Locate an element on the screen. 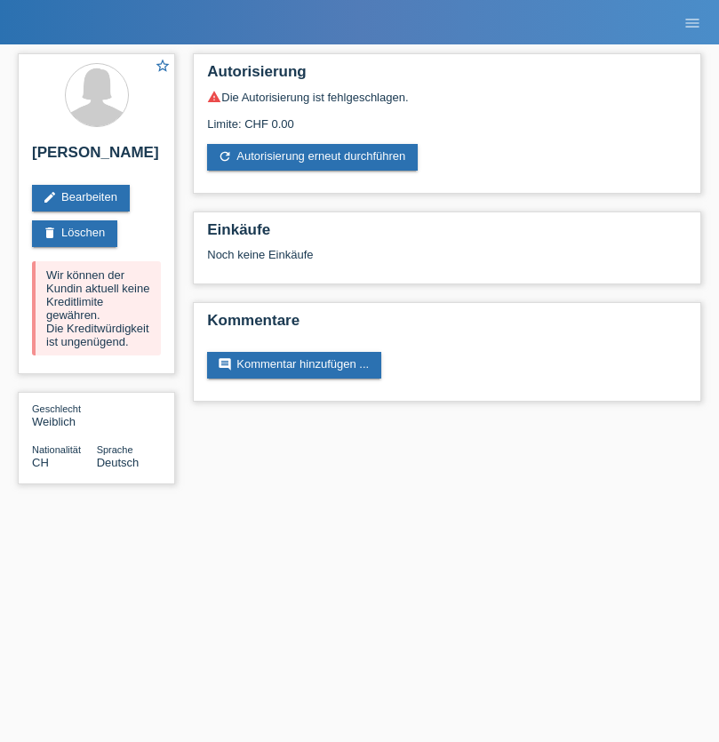  a: star_border is located at coordinates (163, 67).